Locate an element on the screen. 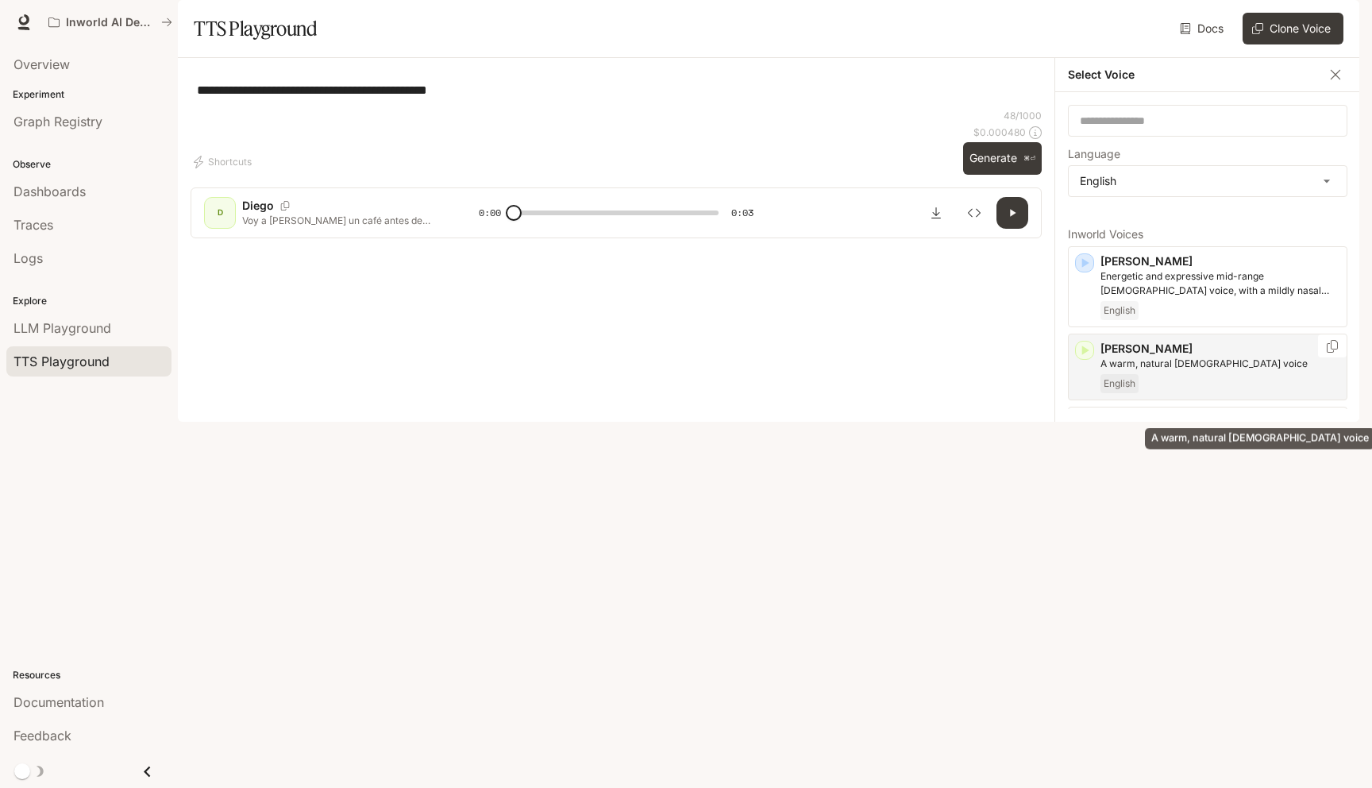 This screenshot has height=788, width=1372. div: D is located at coordinates (220, 213).